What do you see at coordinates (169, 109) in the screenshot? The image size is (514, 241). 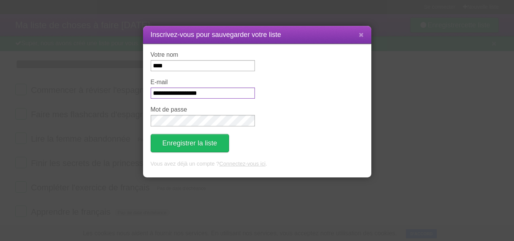 I see `font: Mot de passe` at bounding box center [169, 109].